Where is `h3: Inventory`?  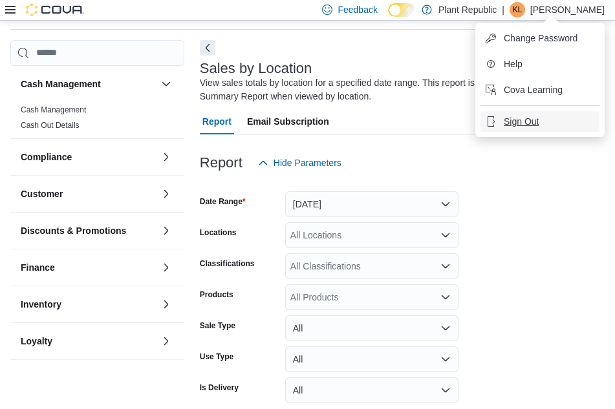
h3: Inventory is located at coordinates (41, 304).